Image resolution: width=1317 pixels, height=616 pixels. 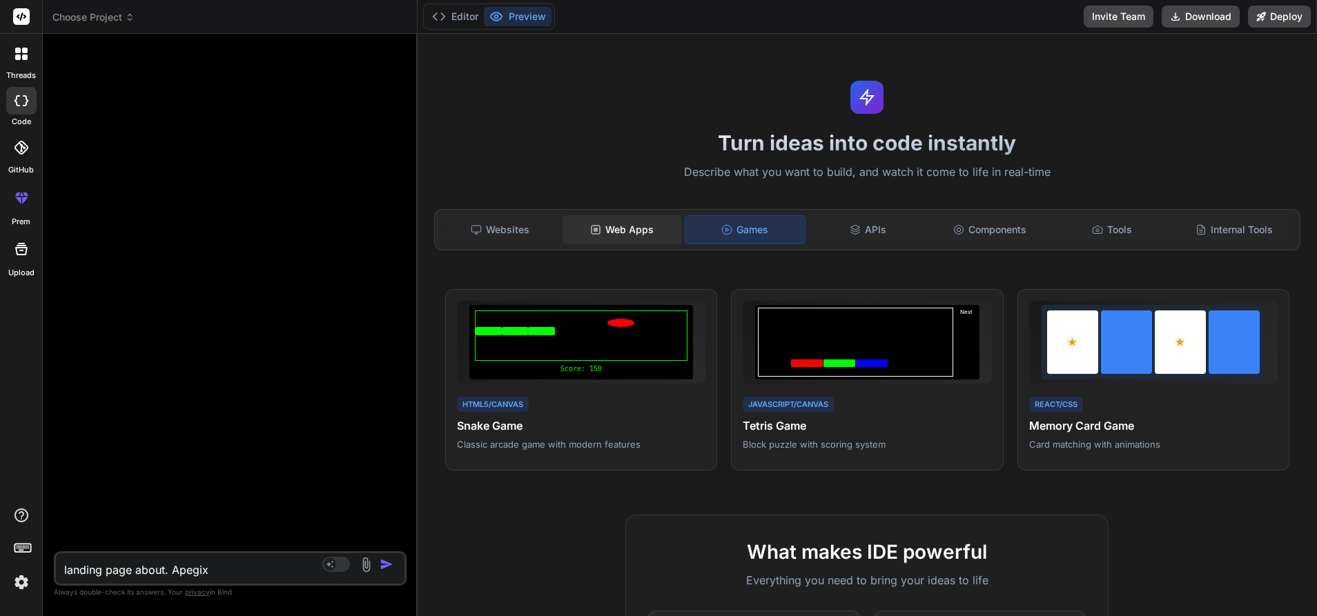 What do you see at coordinates (21, 222) in the screenshot?
I see `label: prem` at bounding box center [21, 222].